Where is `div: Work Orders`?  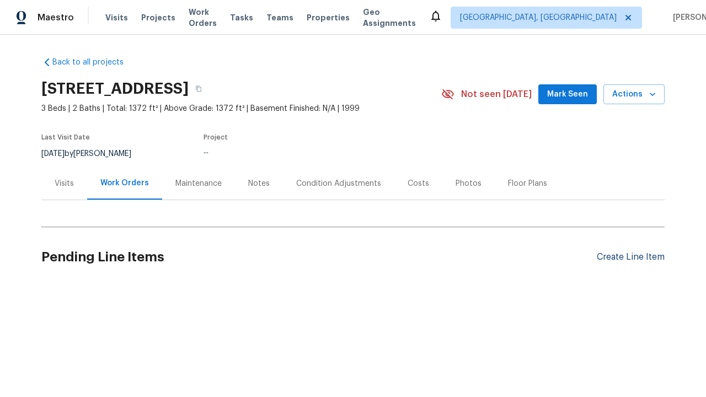
div: Work Orders is located at coordinates (125, 183).